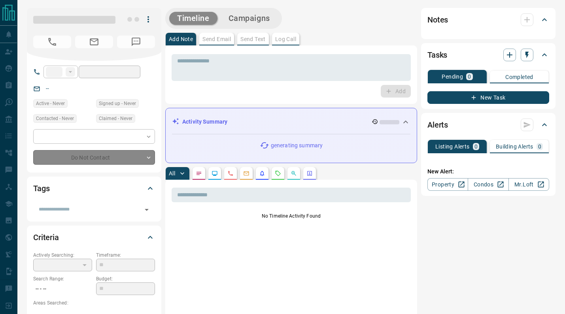 Image resolution: width=565 pixels, height=314 pixels. Describe the element at coordinates (125, 279) in the screenshot. I see `p: Budget:` at that location.